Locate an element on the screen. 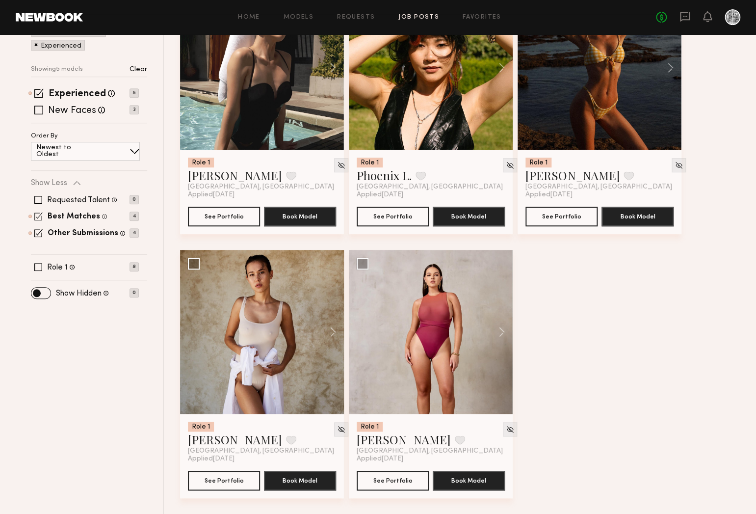  a: Home is located at coordinates (249, 17).